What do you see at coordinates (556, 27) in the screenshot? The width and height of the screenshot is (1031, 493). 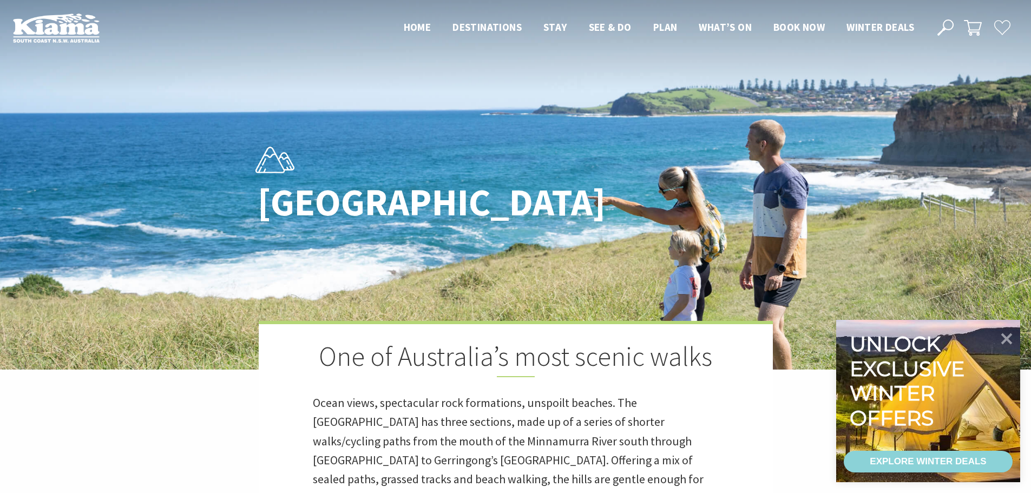 I see `span: Stay` at bounding box center [556, 27].